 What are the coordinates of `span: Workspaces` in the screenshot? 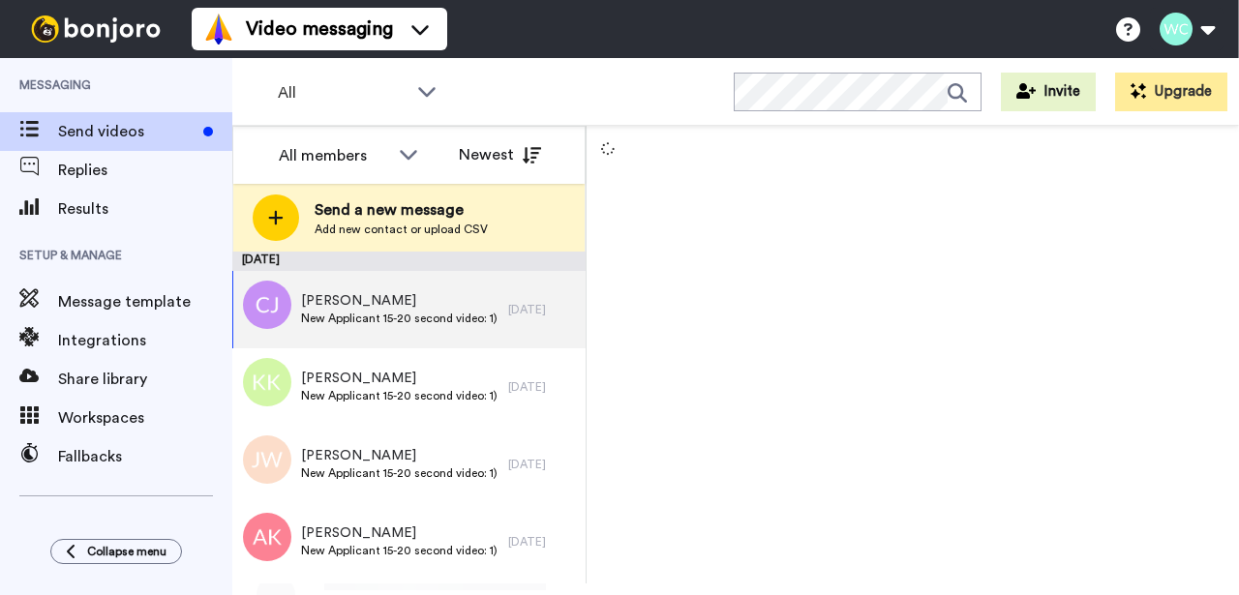 It's located at (145, 418).